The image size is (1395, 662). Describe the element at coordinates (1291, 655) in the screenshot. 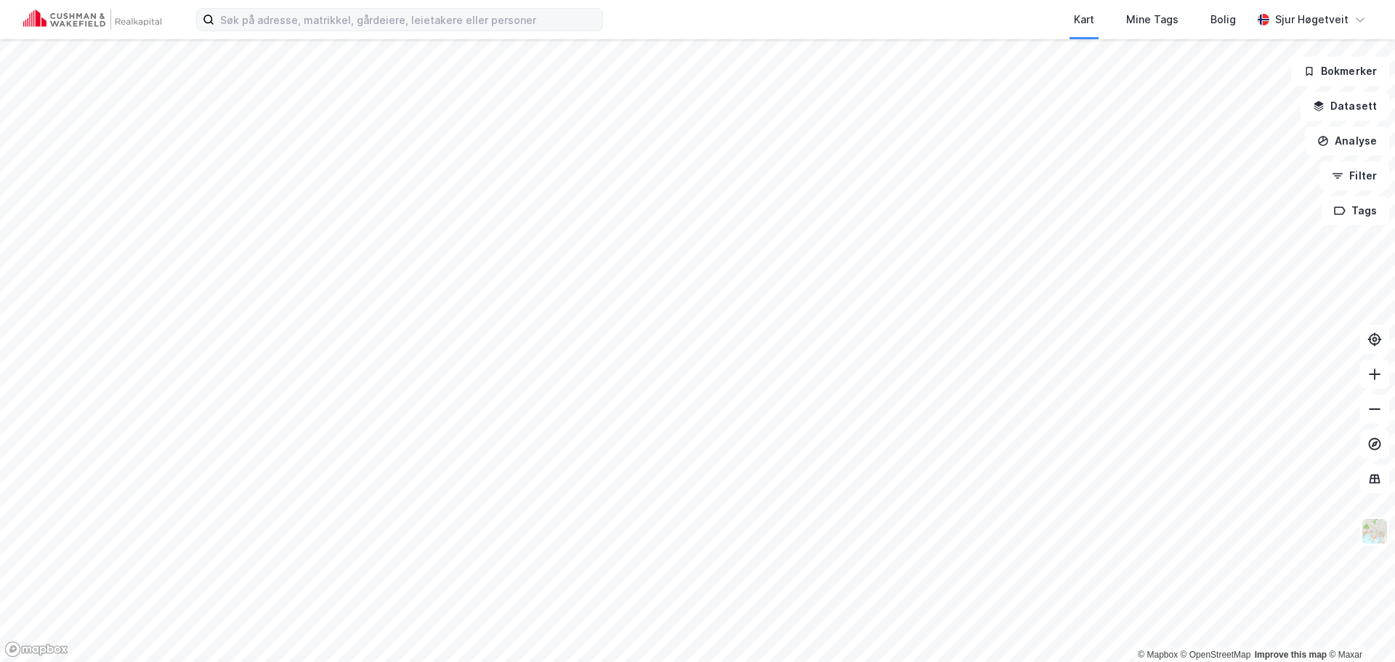

I see `a: Improve this map` at that location.